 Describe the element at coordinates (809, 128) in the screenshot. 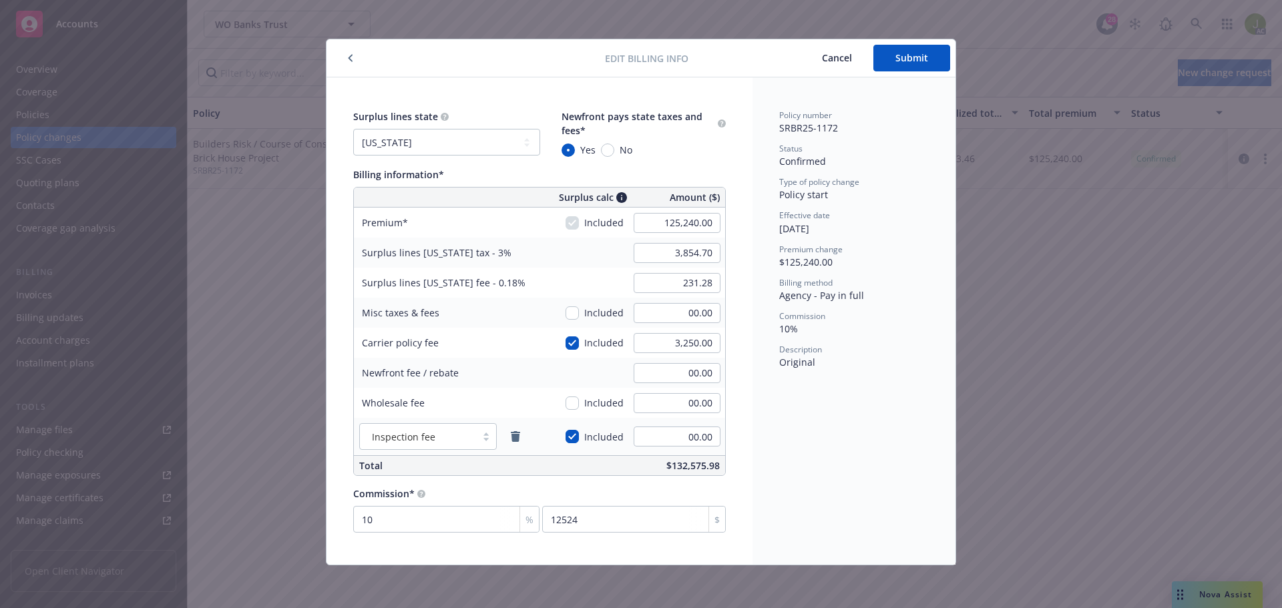

I see `span: SRBR25-1172` at that location.